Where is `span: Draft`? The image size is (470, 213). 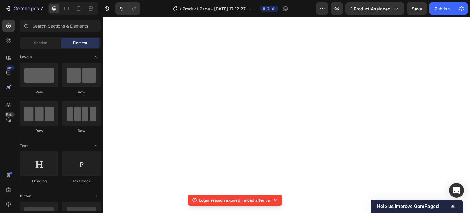
span: Draft is located at coordinates (271, 9).